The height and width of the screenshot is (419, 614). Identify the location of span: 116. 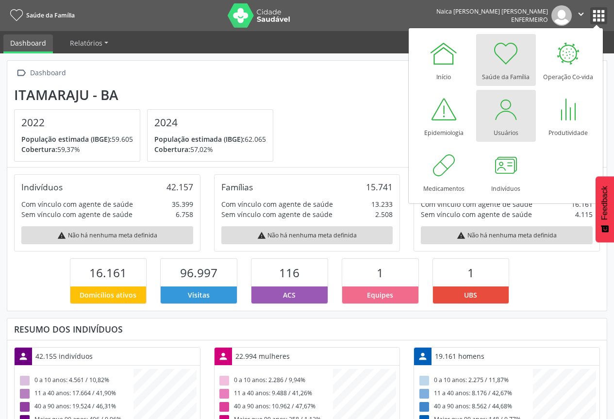
(289, 272).